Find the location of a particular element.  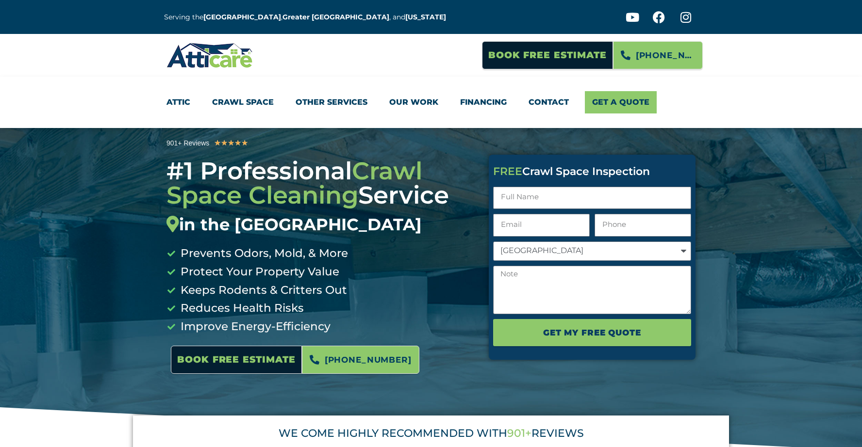

div: 5/5 is located at coordinates (231, 143).